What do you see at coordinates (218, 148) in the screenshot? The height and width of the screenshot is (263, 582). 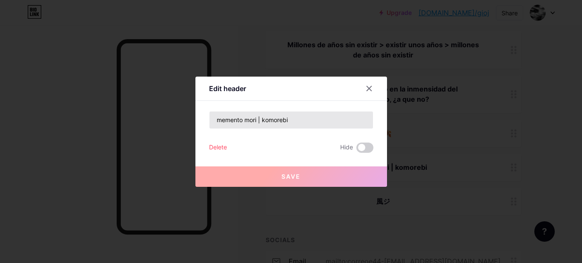 I see `div: Delete` at bounding box center [218, 148].